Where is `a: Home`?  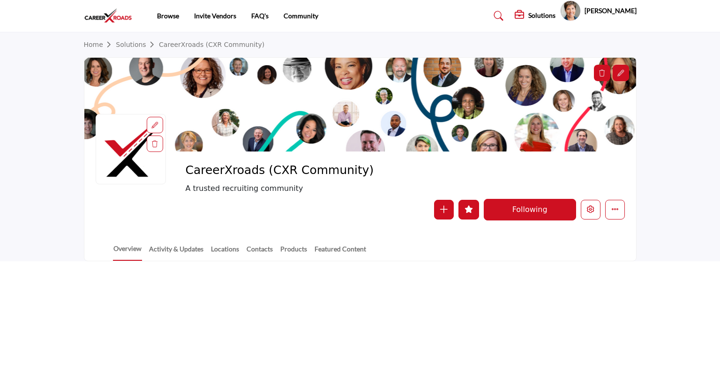 a: Home is located at coordinates (100, 45).